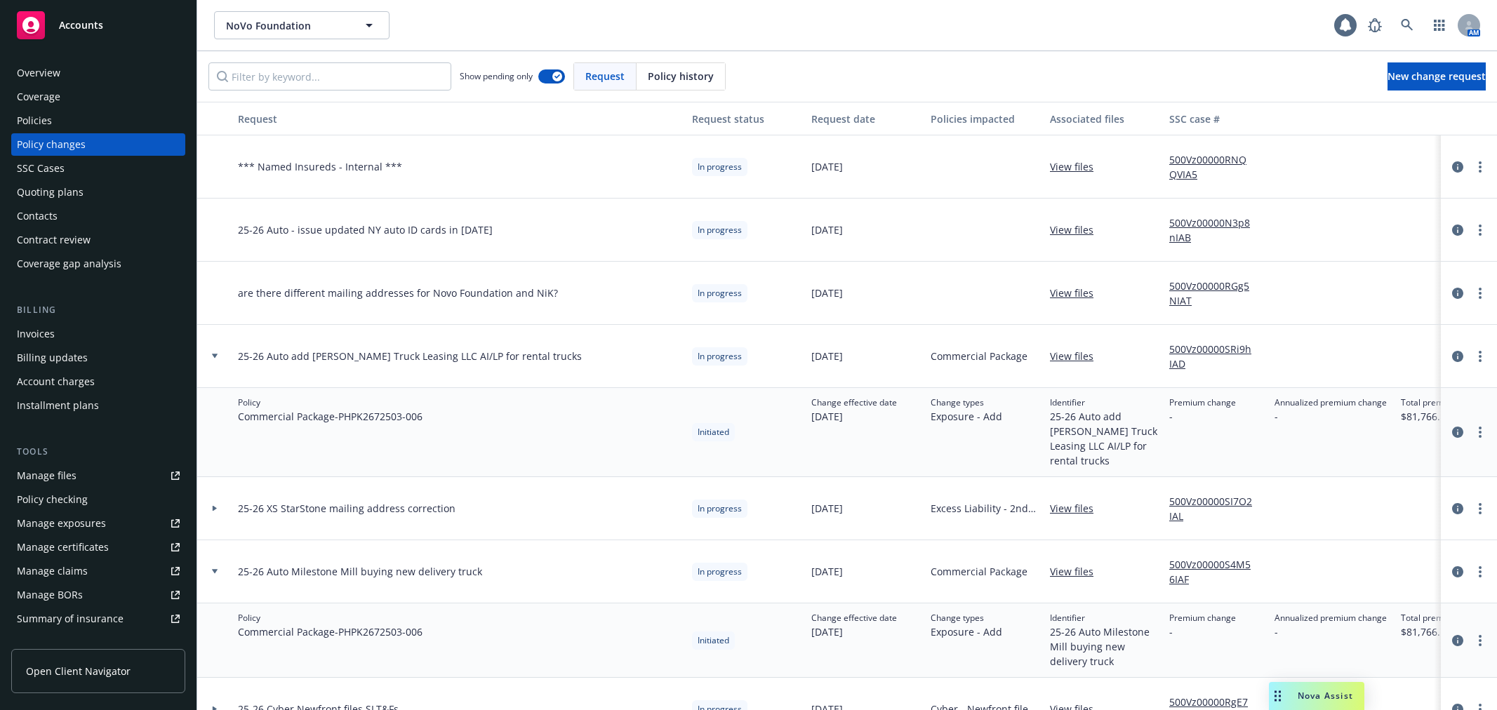 Image resolution: width=1497 pixels, height=710 pixels. I want to click on span: Exposure - Add, so click(967, 416).